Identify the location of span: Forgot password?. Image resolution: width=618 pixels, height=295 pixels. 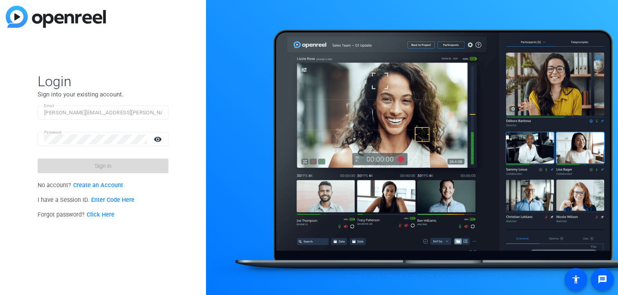
(76, 215).